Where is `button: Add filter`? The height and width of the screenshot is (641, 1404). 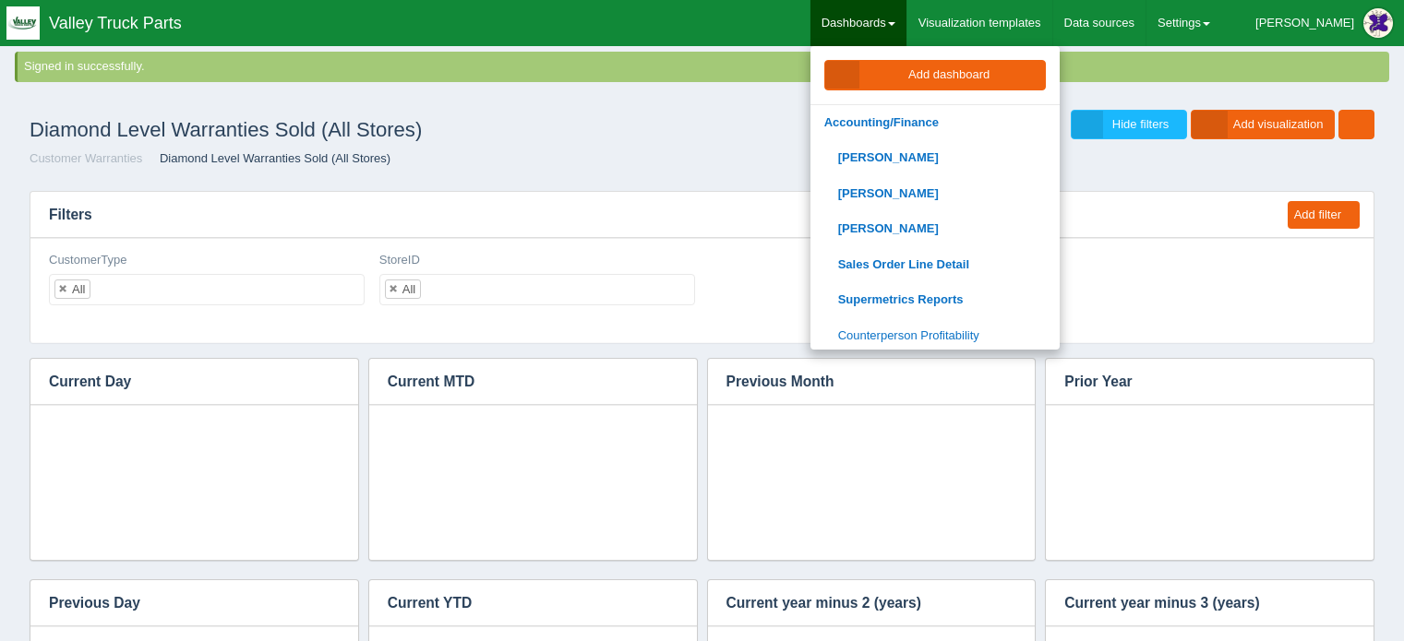
button: Add filter is located at coordinates (1323, 215).